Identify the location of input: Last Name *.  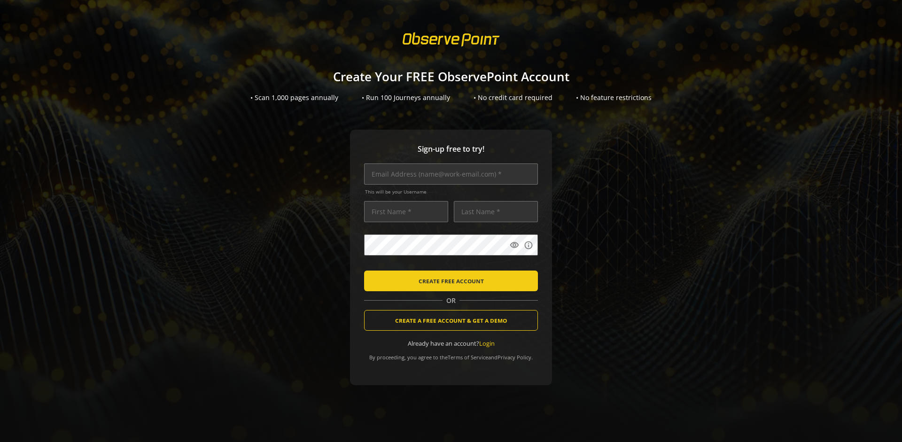
(496, 211).